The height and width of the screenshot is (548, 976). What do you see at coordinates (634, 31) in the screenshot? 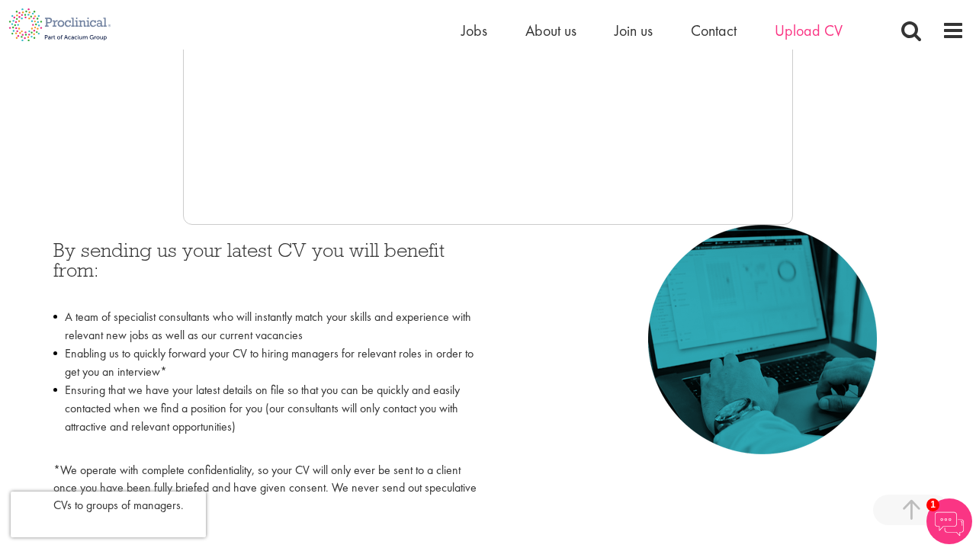
I see `a: Join us` at bounding box center [634, 31].